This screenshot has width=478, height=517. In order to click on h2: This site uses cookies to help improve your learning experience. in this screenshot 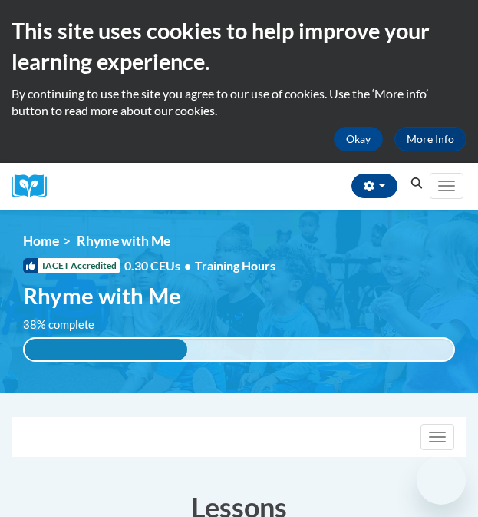, I will do `click(239, 46)`.